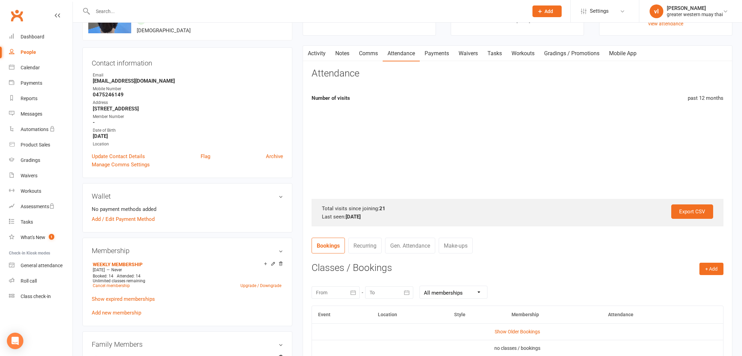 The image size is (742, 356). I want to click on span: 1, so click(52, 237).